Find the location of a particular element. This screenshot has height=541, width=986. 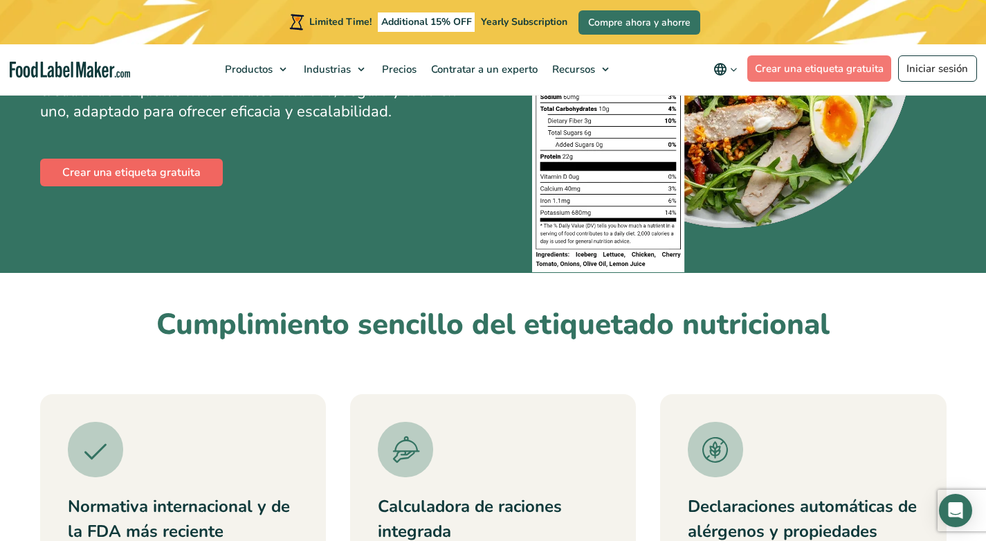

span: Additional 15% OFF is located at coordinates (426, 22).